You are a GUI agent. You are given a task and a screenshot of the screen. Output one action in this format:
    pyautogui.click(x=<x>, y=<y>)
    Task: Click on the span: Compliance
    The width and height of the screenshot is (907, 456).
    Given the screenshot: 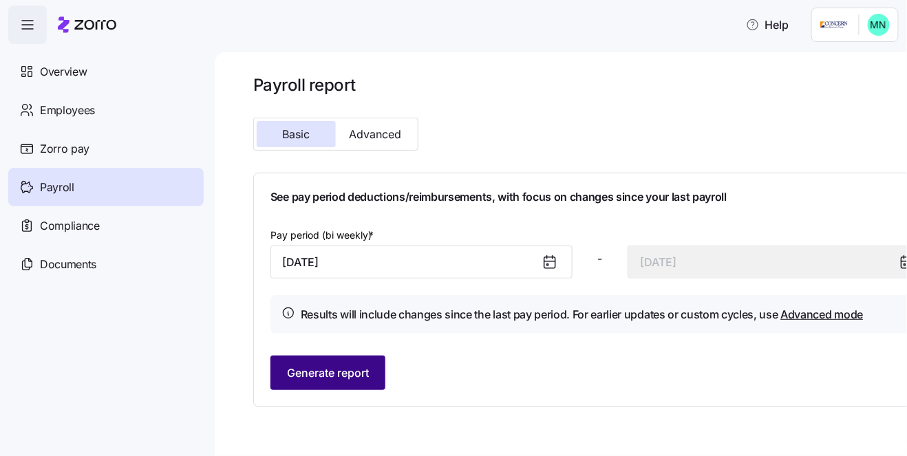 What is the action you would take?
    pyautogui.click(x=69, y=226)
    